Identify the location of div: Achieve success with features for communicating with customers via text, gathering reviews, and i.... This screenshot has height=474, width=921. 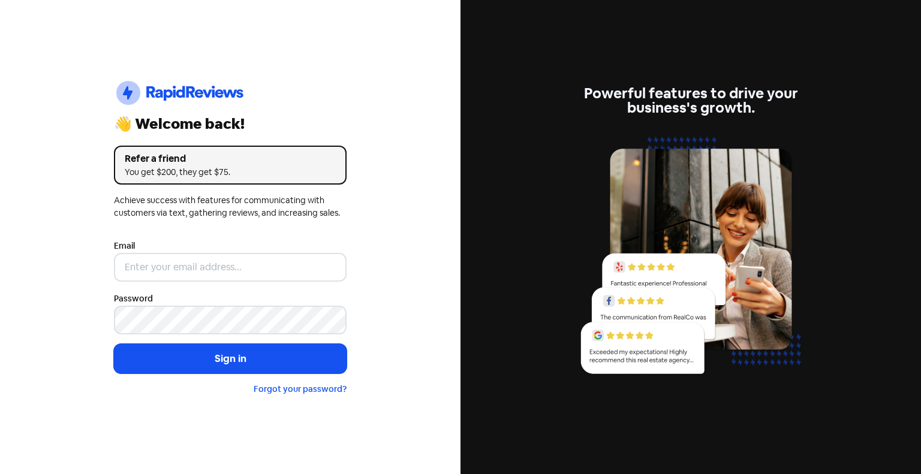
(230, 207).